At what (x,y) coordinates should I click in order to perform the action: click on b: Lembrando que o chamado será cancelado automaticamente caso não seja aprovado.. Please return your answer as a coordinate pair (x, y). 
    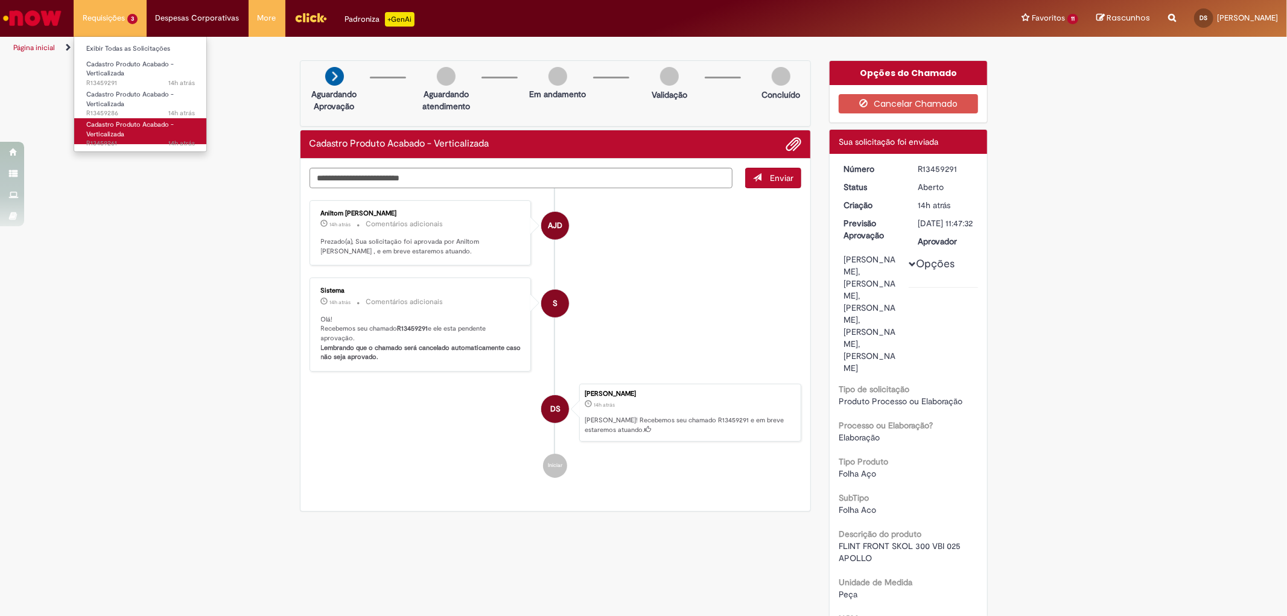
    Looking at the image, I should click on (422, 352).